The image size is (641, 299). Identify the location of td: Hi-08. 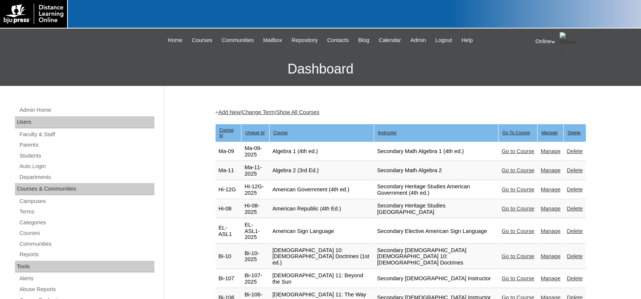
(228, 209).